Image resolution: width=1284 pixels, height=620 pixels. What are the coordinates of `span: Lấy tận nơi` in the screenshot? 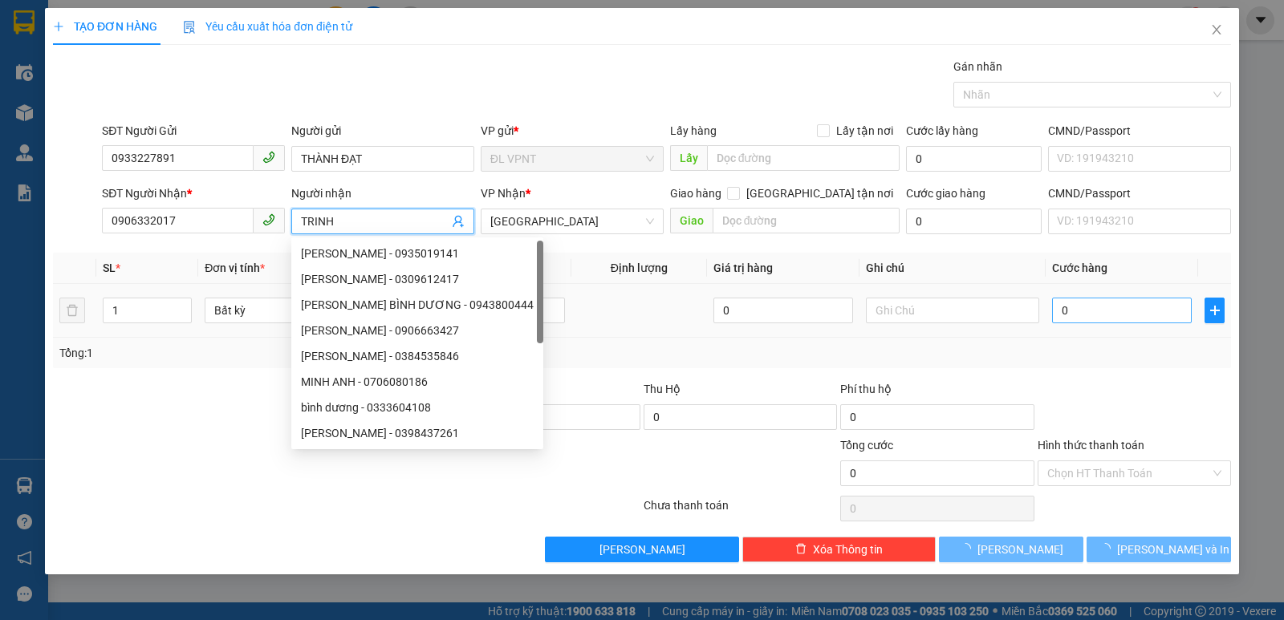 It's located at (864, 131).